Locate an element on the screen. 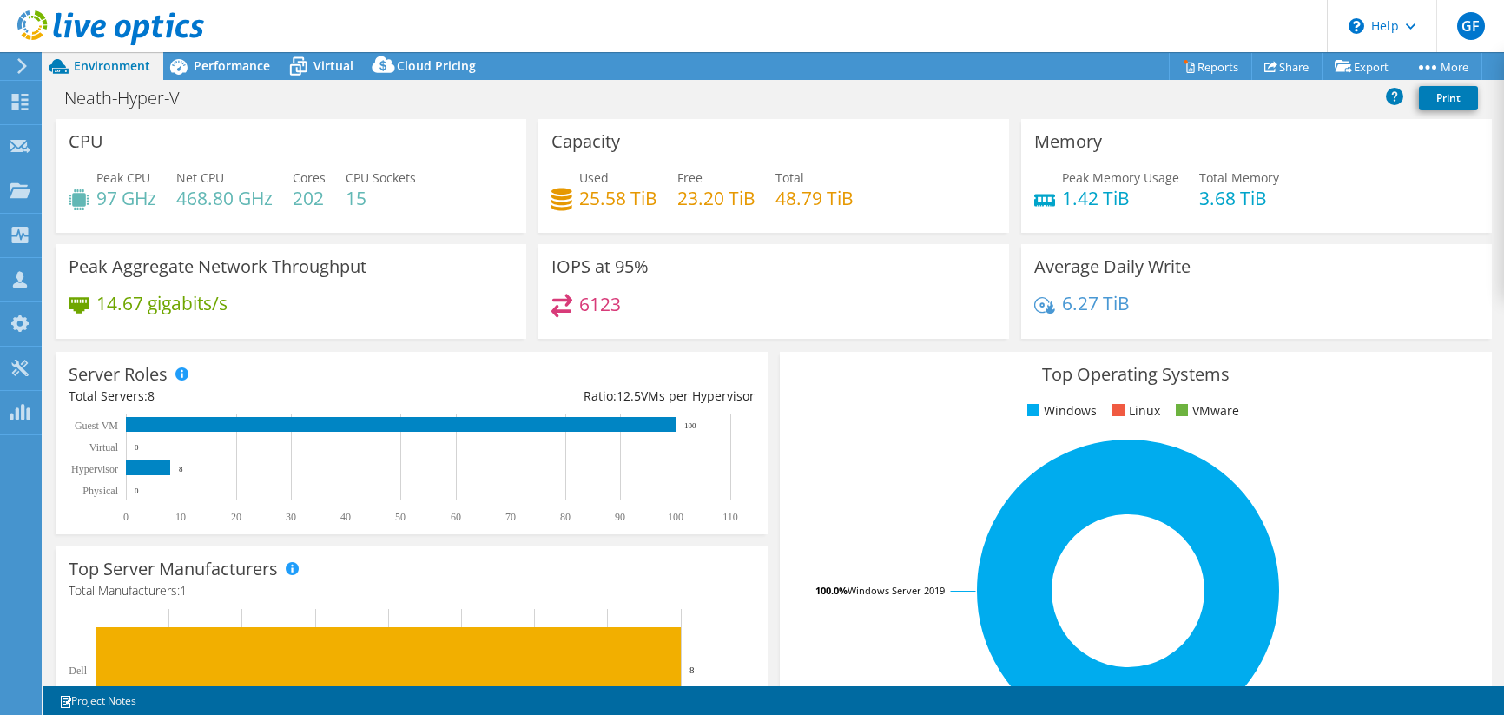 The height and width of the screenshot is (715, 1504). h4: 6.27 TiB is located at coordinates (1096, 303).